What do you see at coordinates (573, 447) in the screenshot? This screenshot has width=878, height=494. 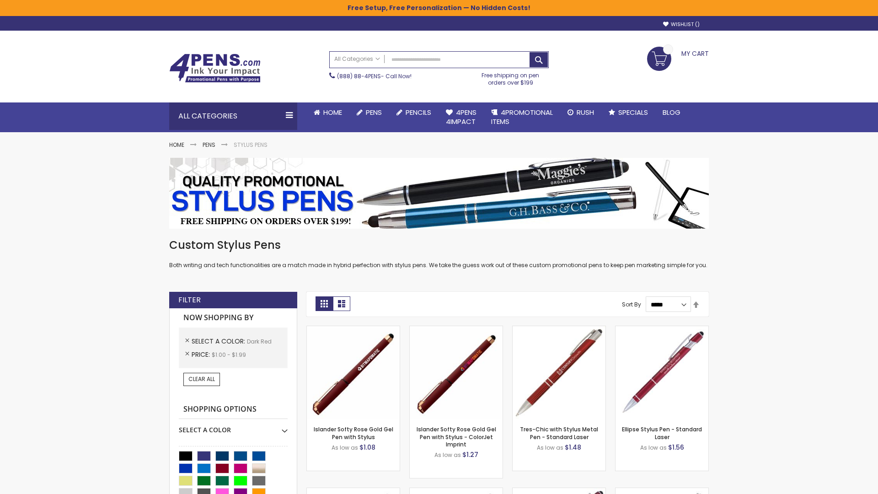 I see `span: $1.48` at bounding box center [573, 447].